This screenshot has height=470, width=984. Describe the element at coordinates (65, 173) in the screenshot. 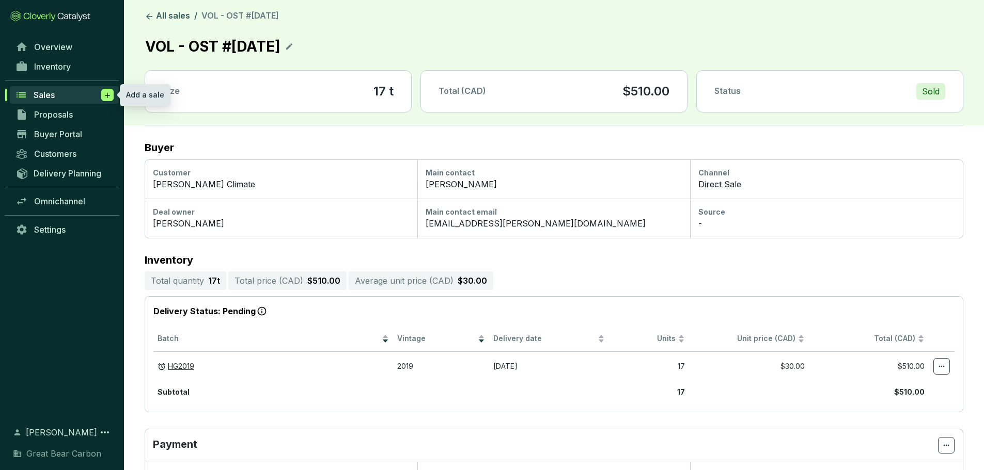

I see `a: Delivery Planning` at that location.